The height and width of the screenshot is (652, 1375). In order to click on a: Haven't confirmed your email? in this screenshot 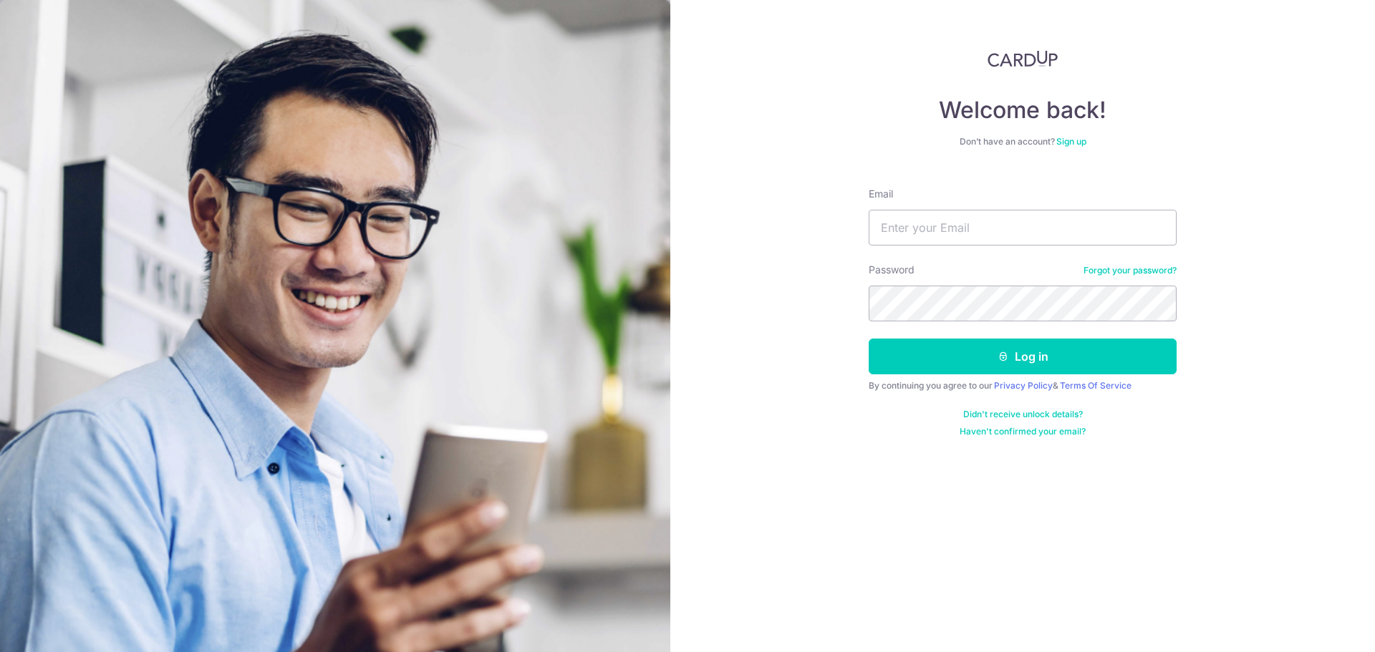, I will do `click(1022, 432)`.